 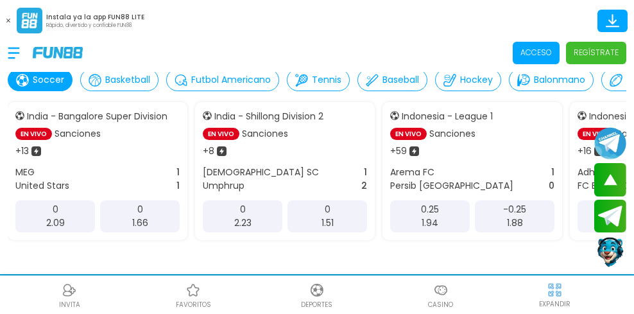 I want to click on p: MEG, so click(x=25, y=172).